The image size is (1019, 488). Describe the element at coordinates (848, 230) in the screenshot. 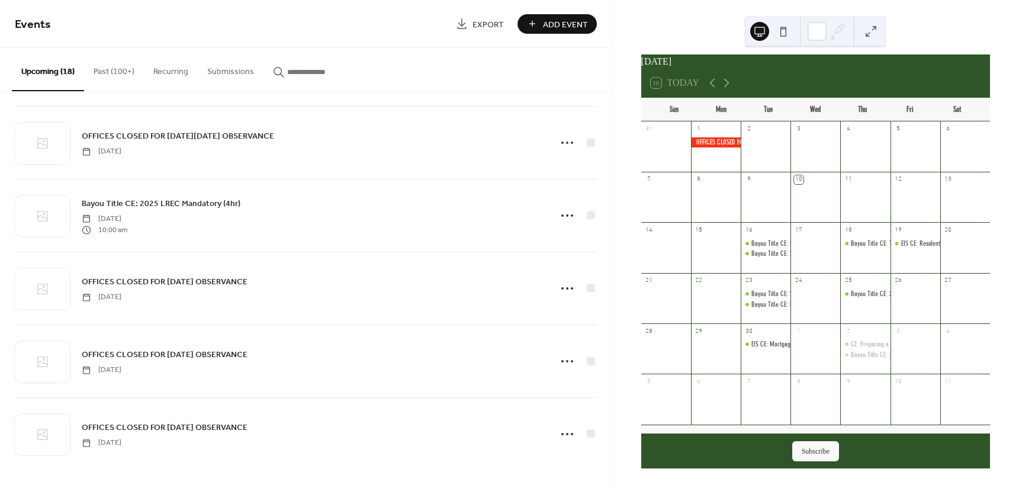

I see `div: 18` at that location.